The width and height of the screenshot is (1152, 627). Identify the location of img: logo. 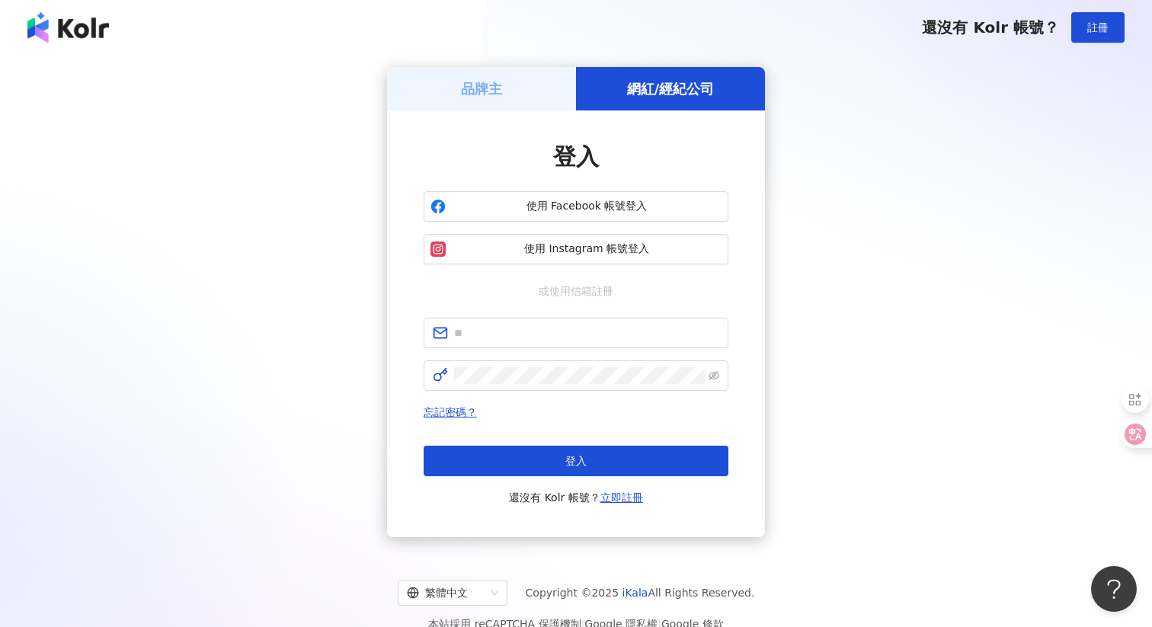
(68, 27).